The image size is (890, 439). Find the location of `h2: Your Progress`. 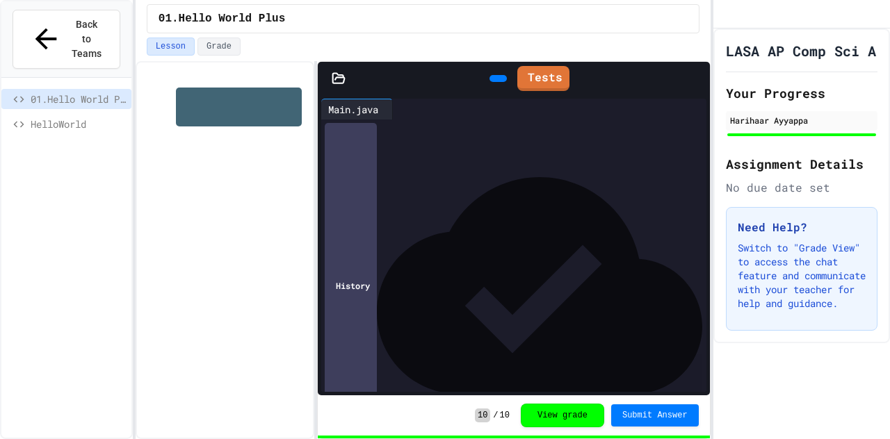

h2: Your Progress is located at coordinates (801, 93).